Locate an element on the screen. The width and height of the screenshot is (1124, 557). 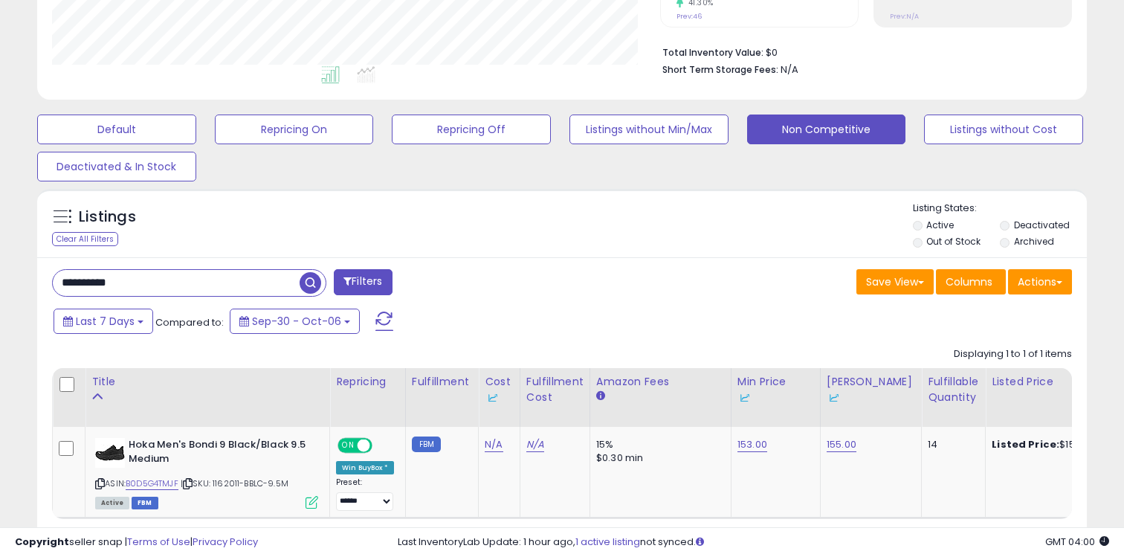
button: Repricing On is located at coordinates (295, 129).